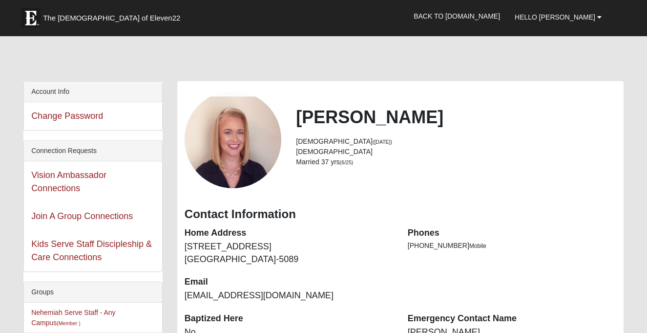 The height and width of the screenshot is (333, 647). What do you see at coordinates (91, 250) in the screenshot?
I see `a: Kids Serve Staff Discipleship & Care Connections` at bounding box center [91, 250].